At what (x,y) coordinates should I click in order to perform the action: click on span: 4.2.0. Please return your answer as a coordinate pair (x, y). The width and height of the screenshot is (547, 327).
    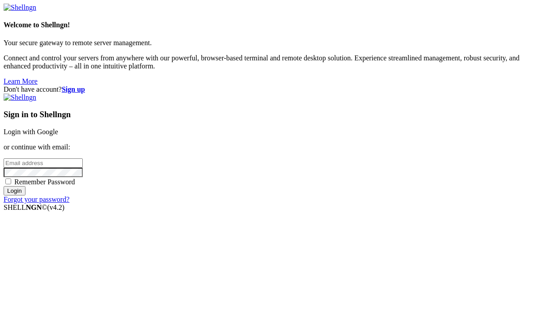
    Looking at the image, I should click on (56, 207).